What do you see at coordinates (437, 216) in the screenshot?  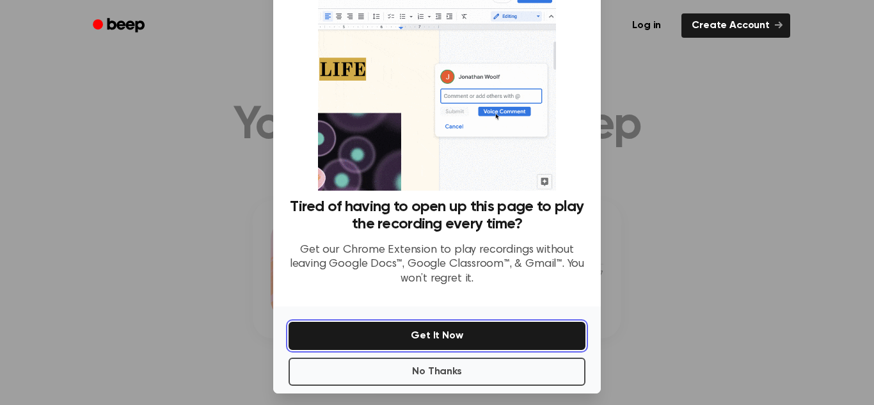 I see `h3: Tired of having to open up this page to play the recording every time?` at bounding box center [437, 216].